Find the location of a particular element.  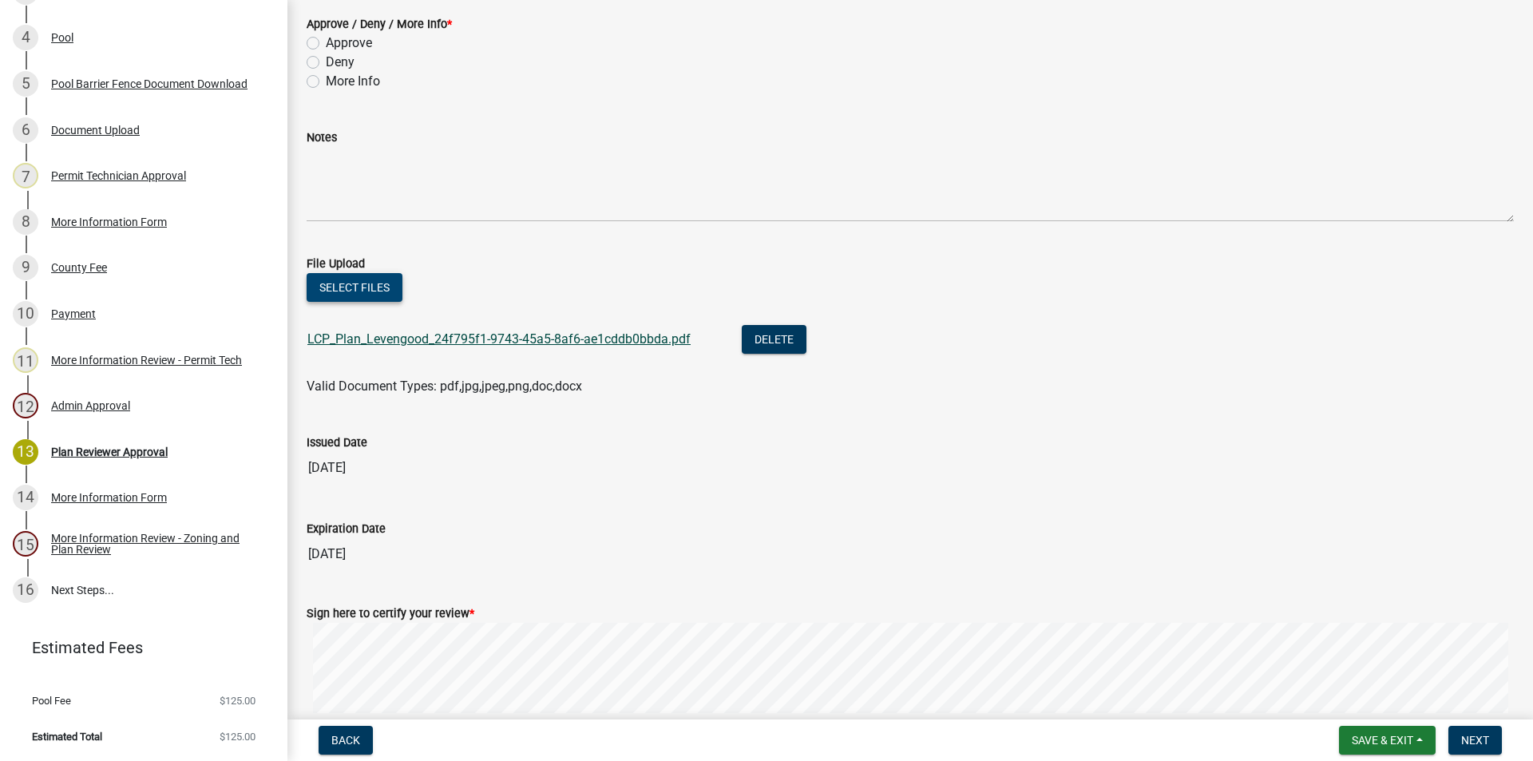

div: 13 is located at coordinates (26, 452).